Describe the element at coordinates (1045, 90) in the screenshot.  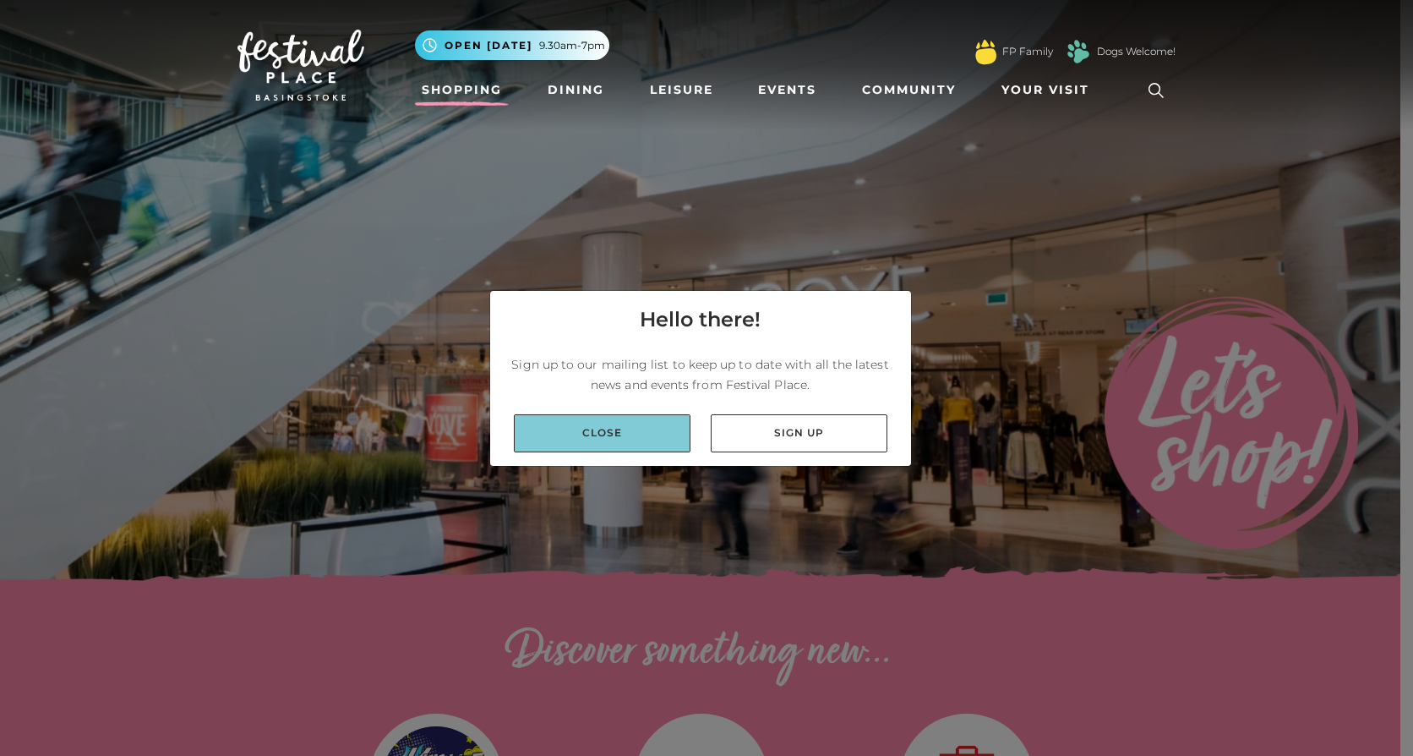
I see `span: Your Visit` at that location.